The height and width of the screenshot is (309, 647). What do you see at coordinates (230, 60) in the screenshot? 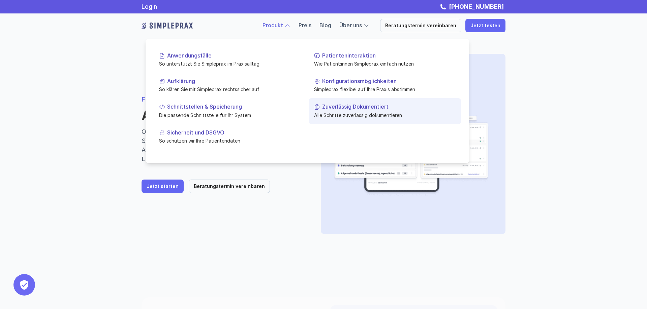
I see `a: AnwendungsfälleSo unterstützt Sie Simpleprax im Praxisalltag` at bounding box center [230, 60].